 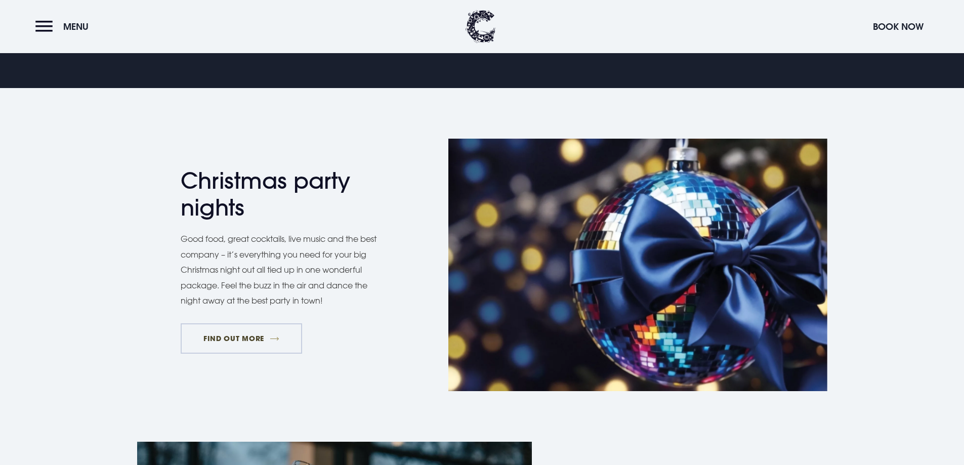 What do you see at coordinates (64, 26) in the screenshot?
I see `button: Menu` at bounding box center [64, 26].